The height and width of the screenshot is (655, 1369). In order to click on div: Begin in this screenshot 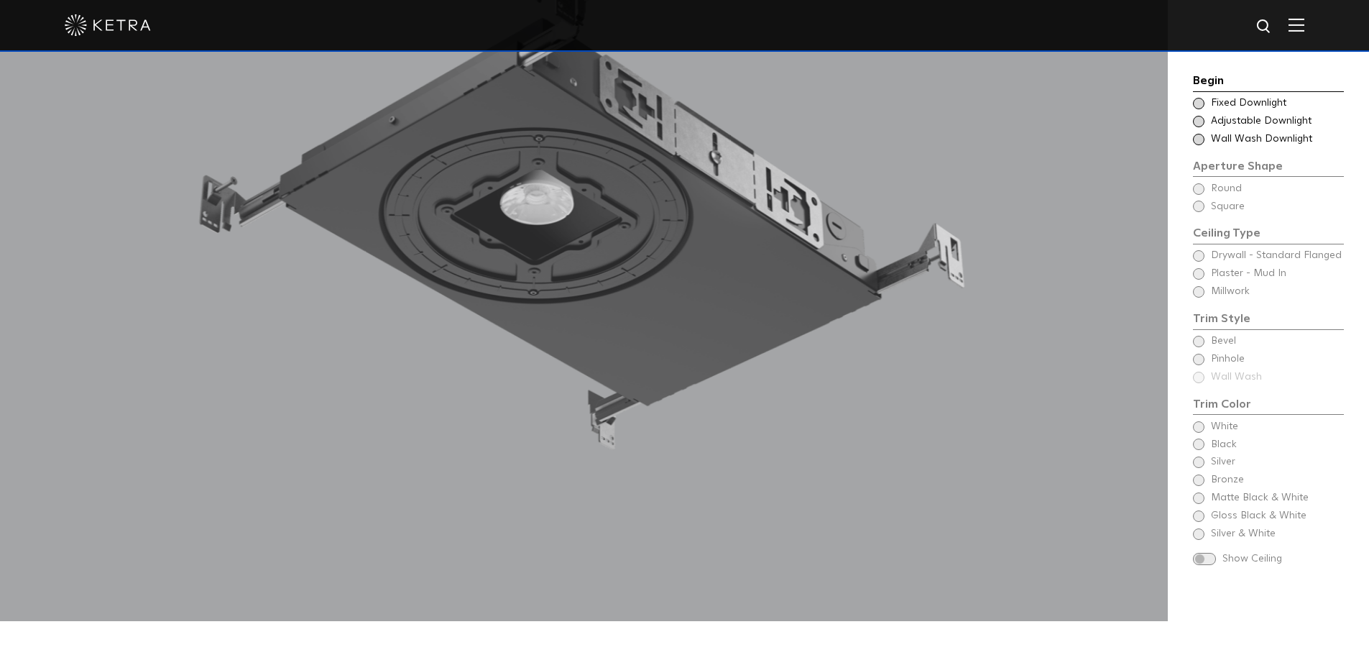, I will do `click(1269, 82)`.